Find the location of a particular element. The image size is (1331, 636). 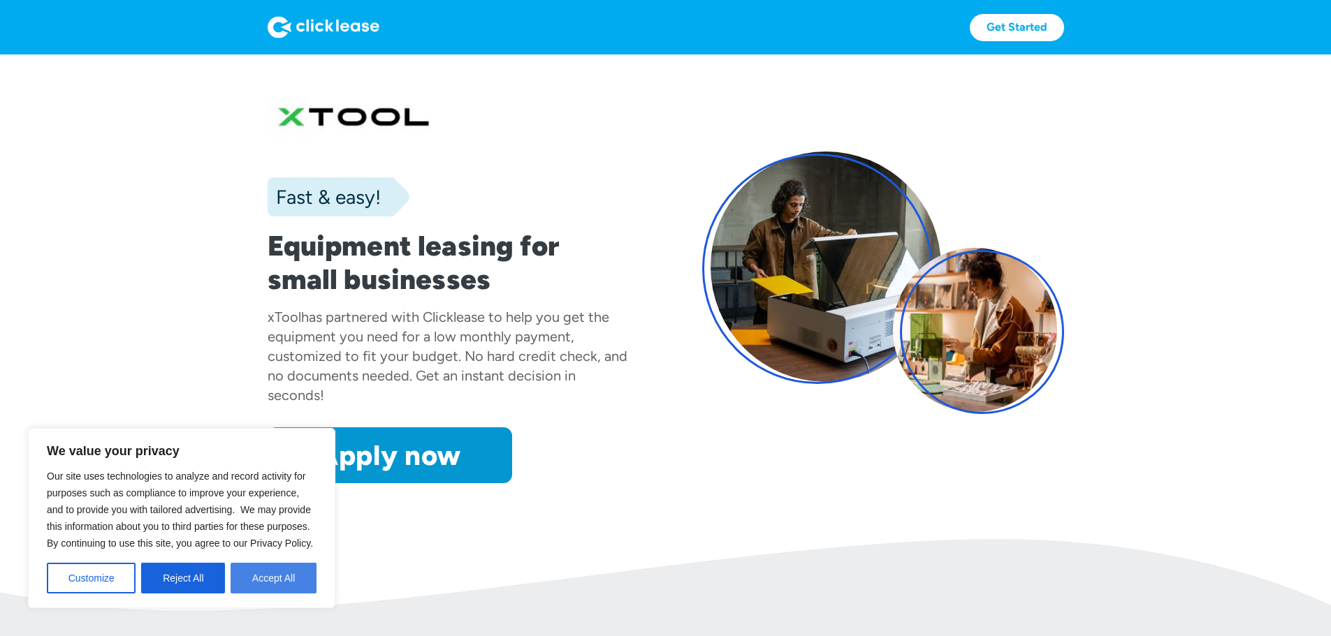

div: xTool is located at coordinates (284, 317).